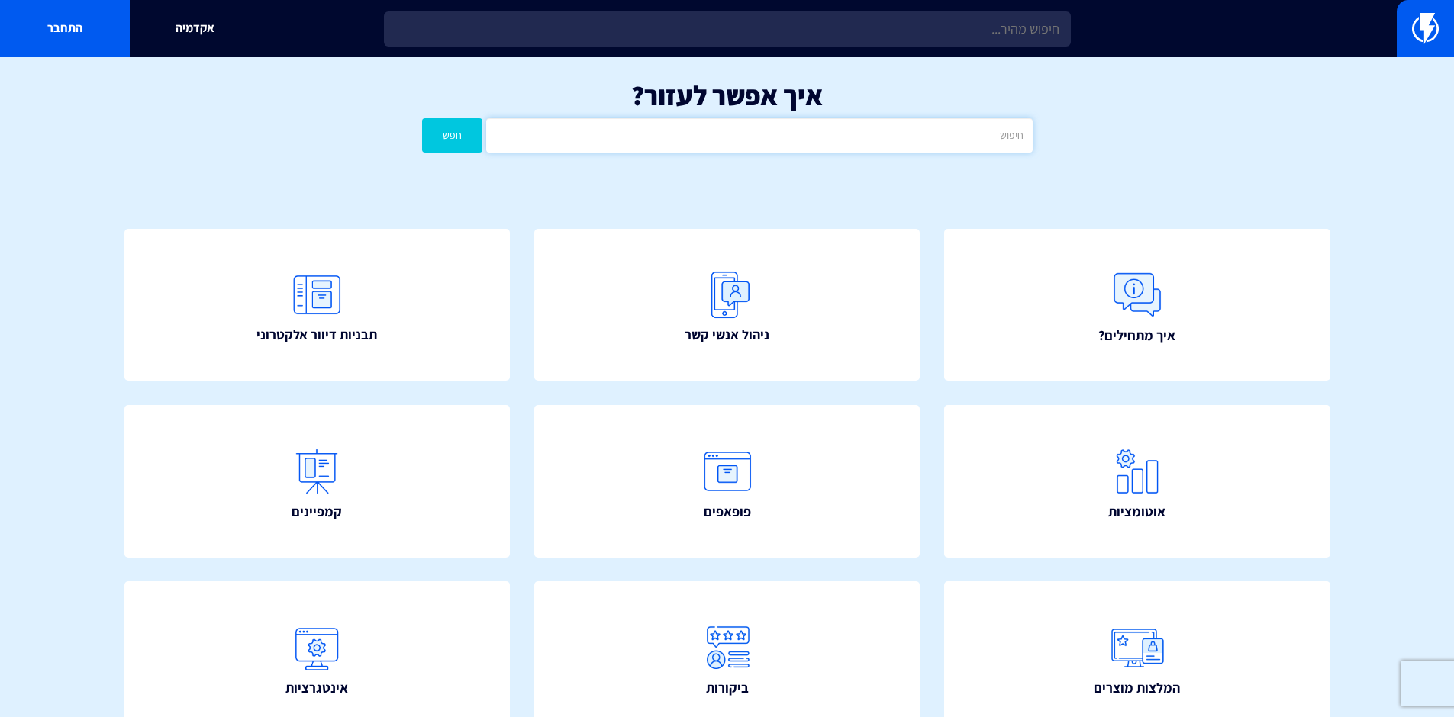  I want to click on span: ניהול אנשי קשר, so click(727, 335).